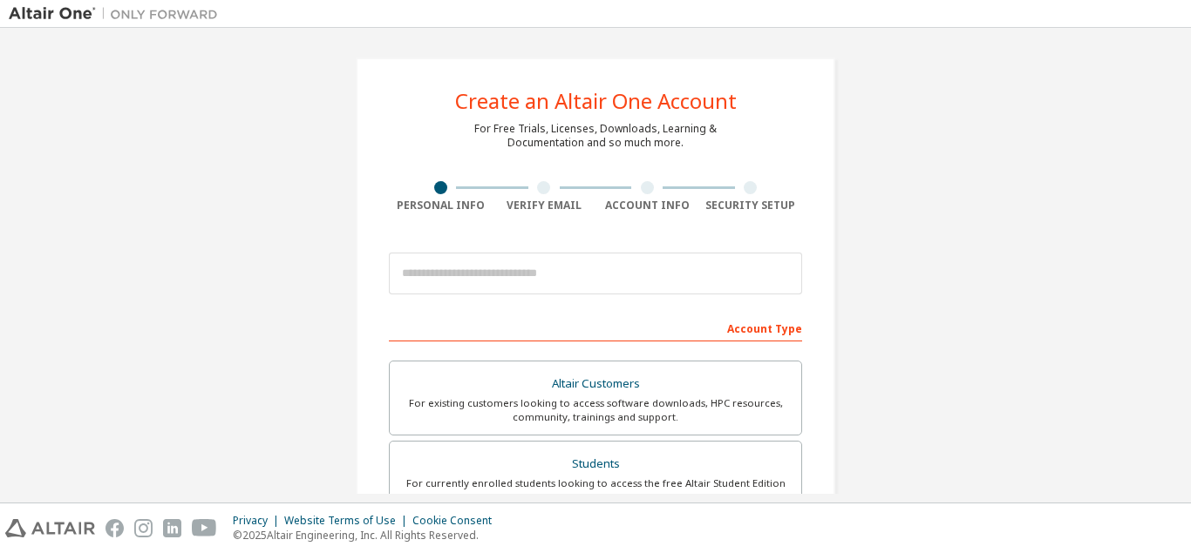 This screenshot has width=1191, height=553. I want to click on div: Website Terms of Use, so click(348, 521).